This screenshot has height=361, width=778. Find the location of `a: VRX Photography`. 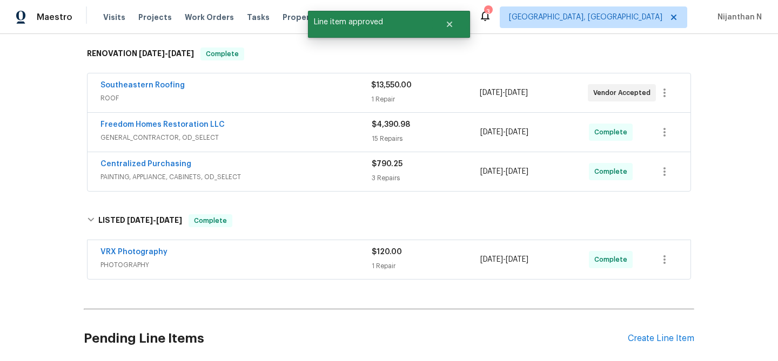

a: VRX Photography is located at coordinates (134, 252).